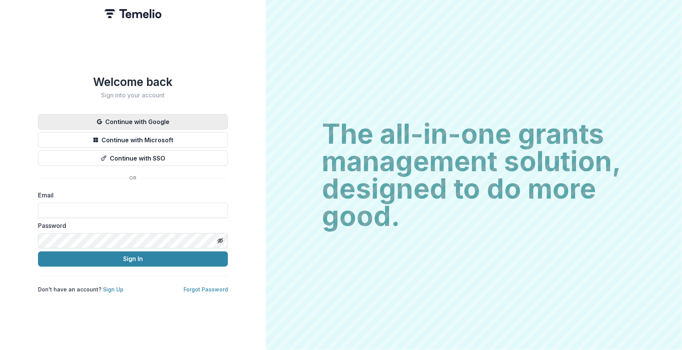  I want to click on p: Don't have an account?, so click(81, 289).